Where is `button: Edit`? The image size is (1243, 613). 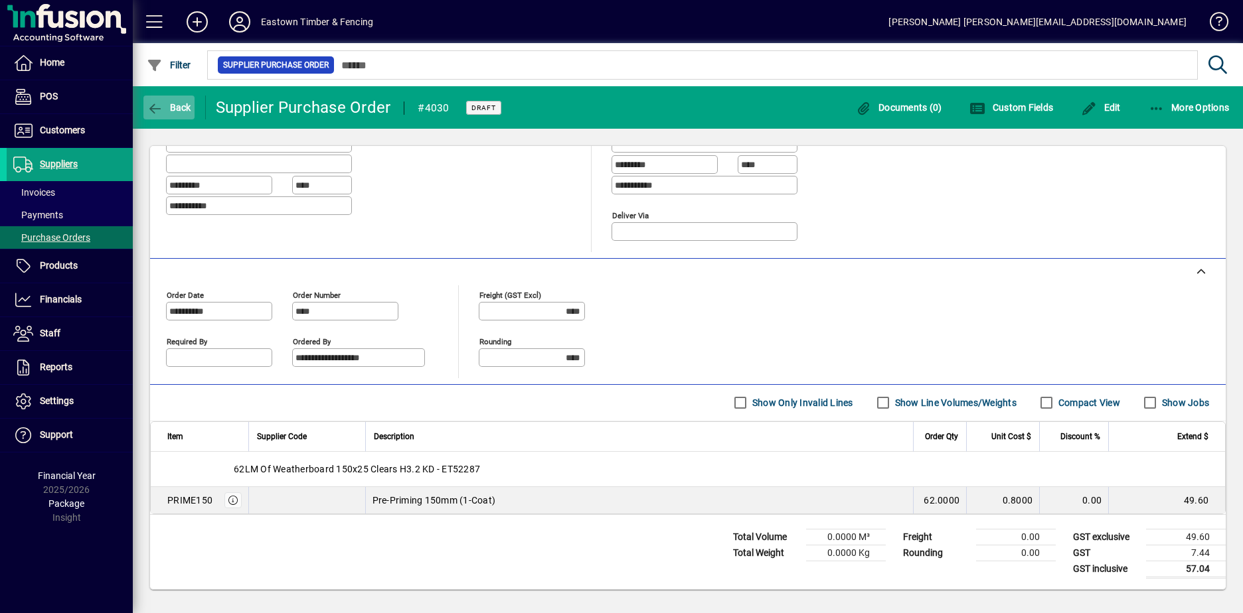 button: Edit is located at coordinates (1101, 108).